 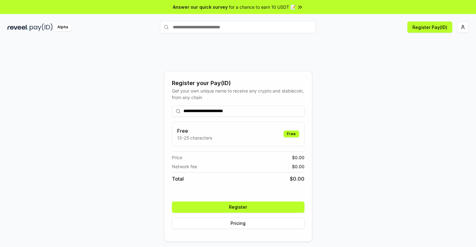 I want to click on p: 13-25 characters, so click(x=195, y=138).